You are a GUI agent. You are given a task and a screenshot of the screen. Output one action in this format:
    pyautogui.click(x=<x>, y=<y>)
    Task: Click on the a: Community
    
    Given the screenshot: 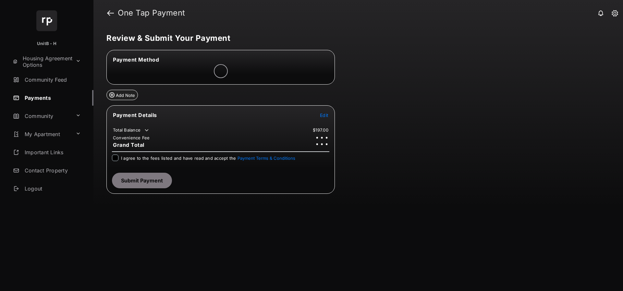 What is the action you would take?
    pyautogui.click(x=42, y=116)
    